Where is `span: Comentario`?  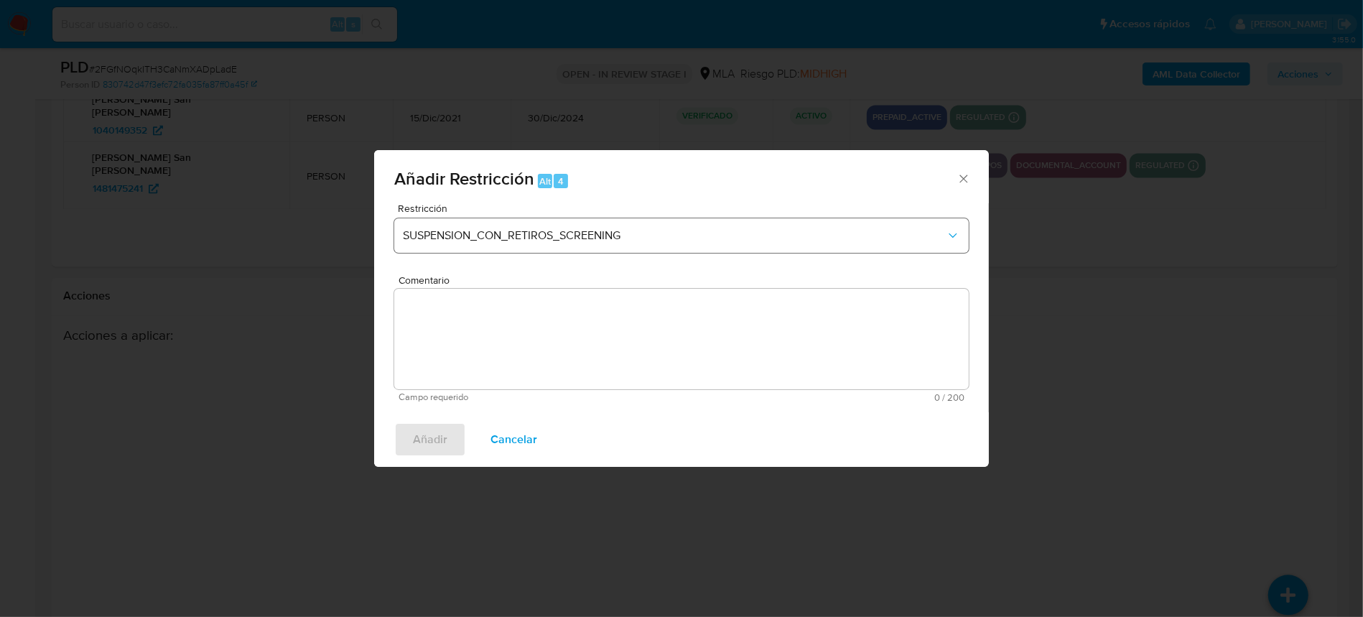 span: Comentario is located at coordinates (686, 280).